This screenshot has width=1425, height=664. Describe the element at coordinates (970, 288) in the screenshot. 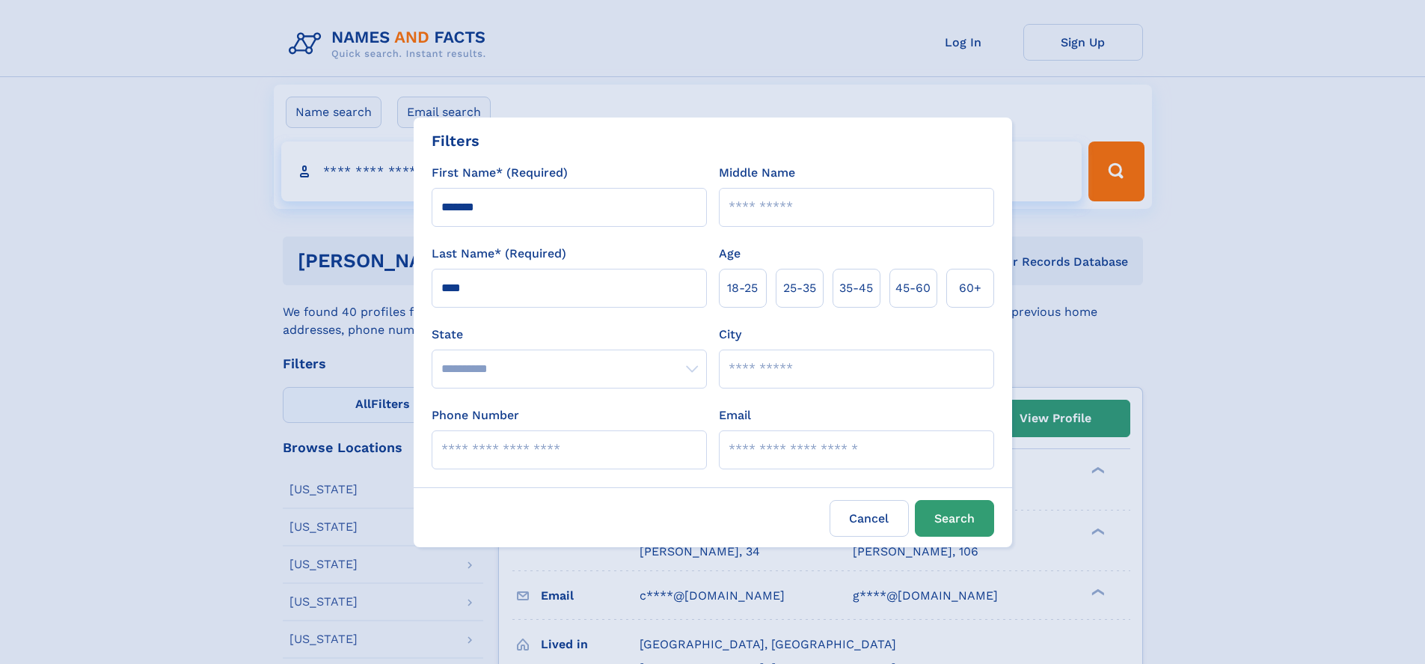

I see `span: 60+` at that location.